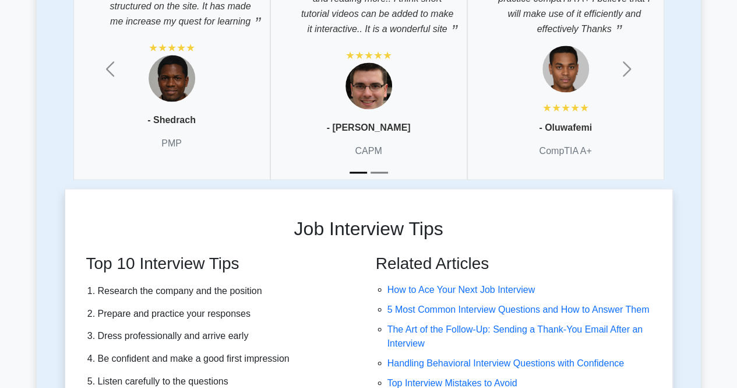 The width and height of the screenshot is (737, 388). Describe the element at coordinates (519, 308) in the screenshot. I see `a: 5 Most Common Interview Questions and How to Answer Them` at that location.